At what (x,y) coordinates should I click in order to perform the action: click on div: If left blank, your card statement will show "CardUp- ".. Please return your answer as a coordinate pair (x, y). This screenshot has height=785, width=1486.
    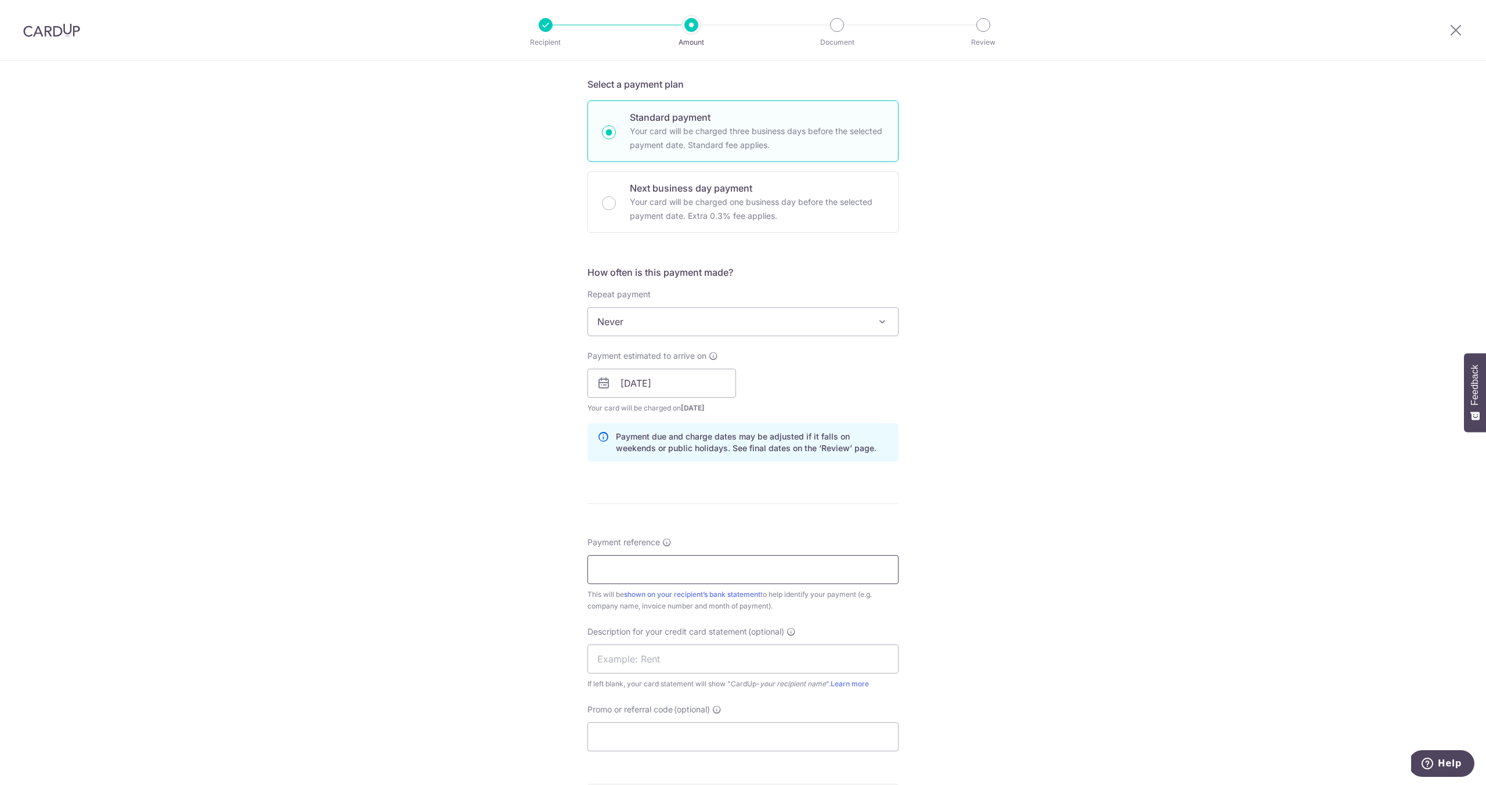
    Looking at the image, I should click on (743, 684).